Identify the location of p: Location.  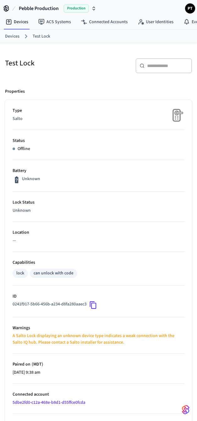
(98, 232).